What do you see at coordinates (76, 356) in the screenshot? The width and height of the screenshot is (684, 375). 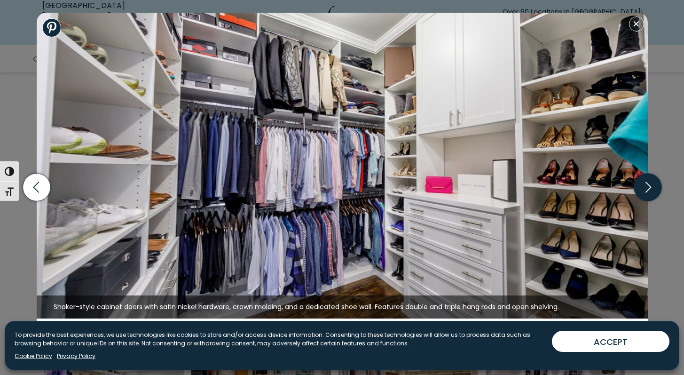 I see `a: Privacy Policy` at bounding box center [76, 356].